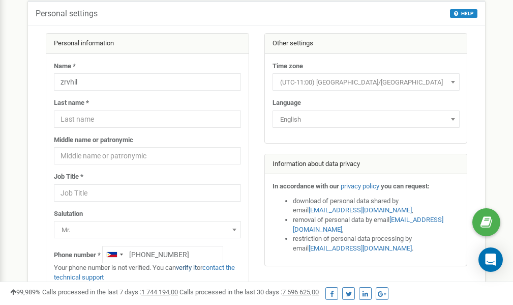 The image size is (513, 305). What do you see at coordinates (249, 292) in the screenshot?
I see `span: Calls processed in the last 30 days :` at bounding box center [249, 292].